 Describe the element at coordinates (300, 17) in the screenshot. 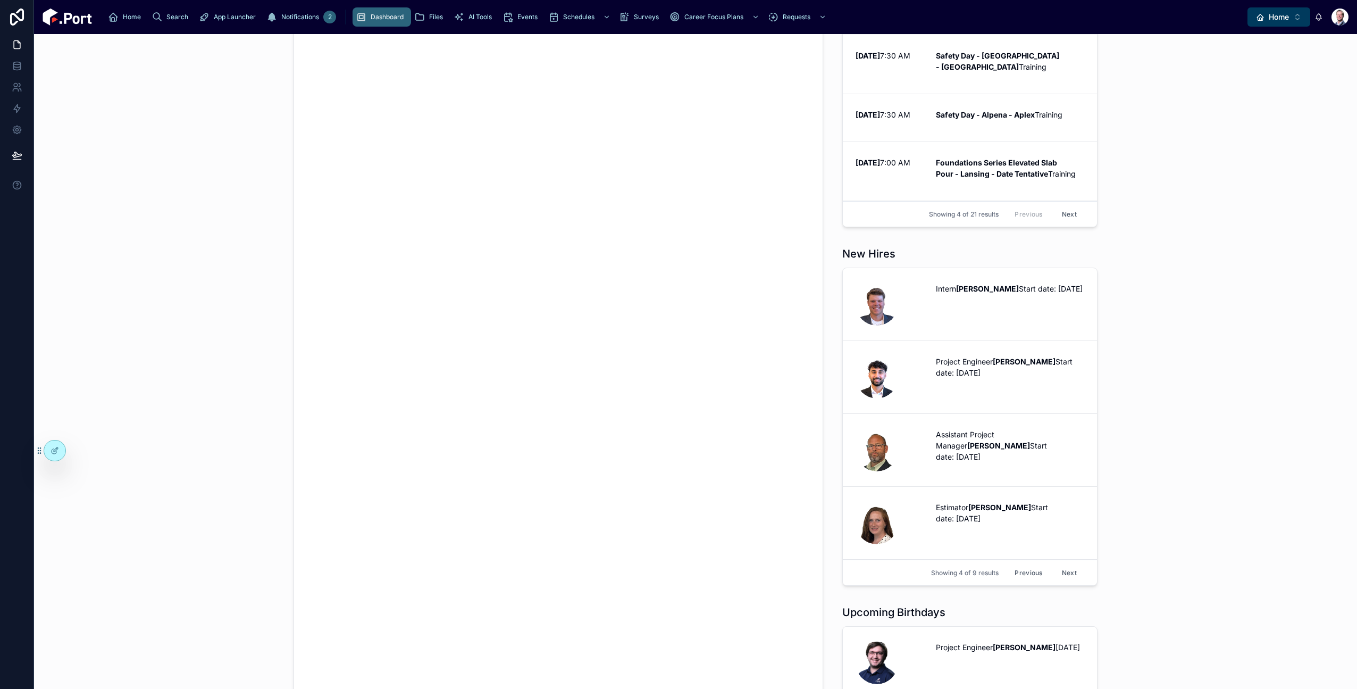

I see `span: Notifications` at that location.